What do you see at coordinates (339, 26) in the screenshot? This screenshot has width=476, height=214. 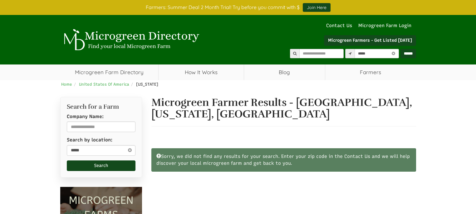 I see `a: Contact Us` at bounding box center [339, 26].